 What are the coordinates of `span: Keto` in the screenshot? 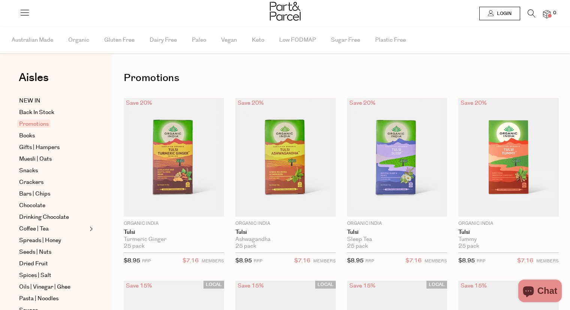 It's located at (258, 40).